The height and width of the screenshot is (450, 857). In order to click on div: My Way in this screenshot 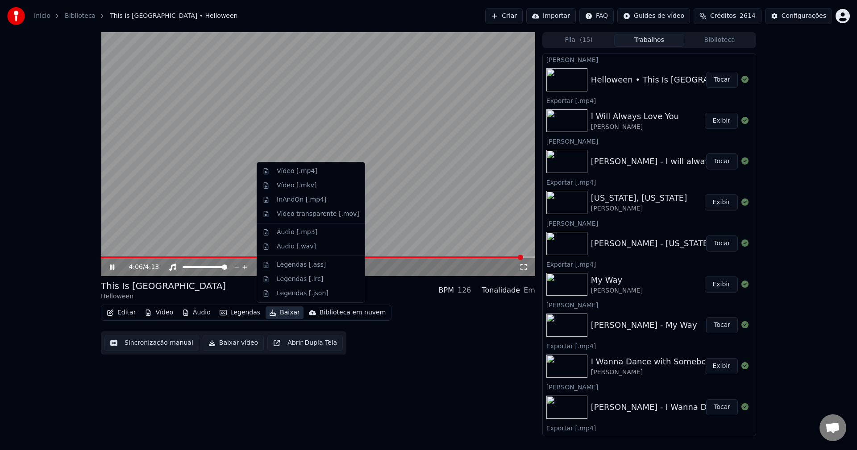, I will do `click(617, 280)`.